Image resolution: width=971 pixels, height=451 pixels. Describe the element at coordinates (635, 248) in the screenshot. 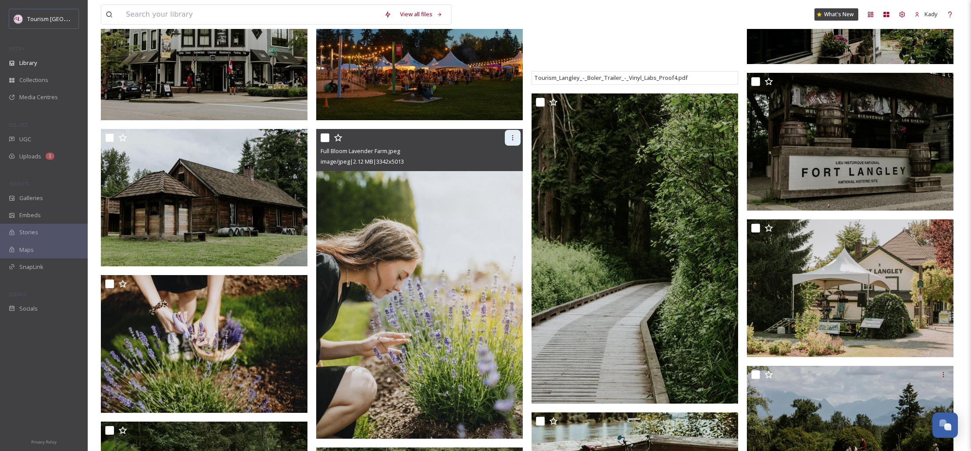

I see `img: IMG_6493 (1).jpg` at that location.